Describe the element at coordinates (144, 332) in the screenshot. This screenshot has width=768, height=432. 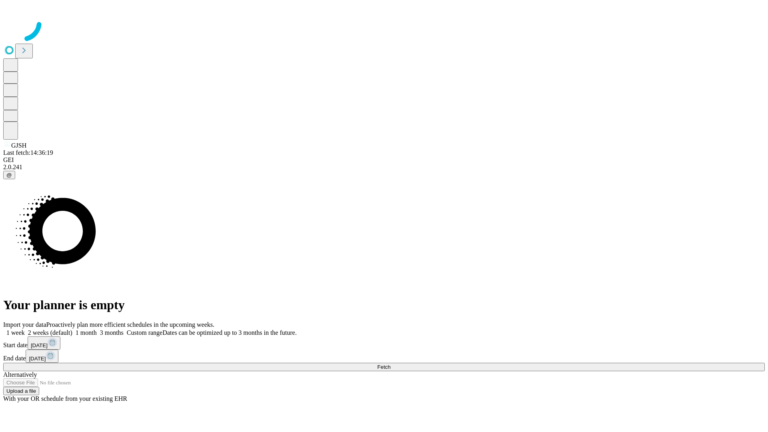
I see `span: Custom range` at that location.